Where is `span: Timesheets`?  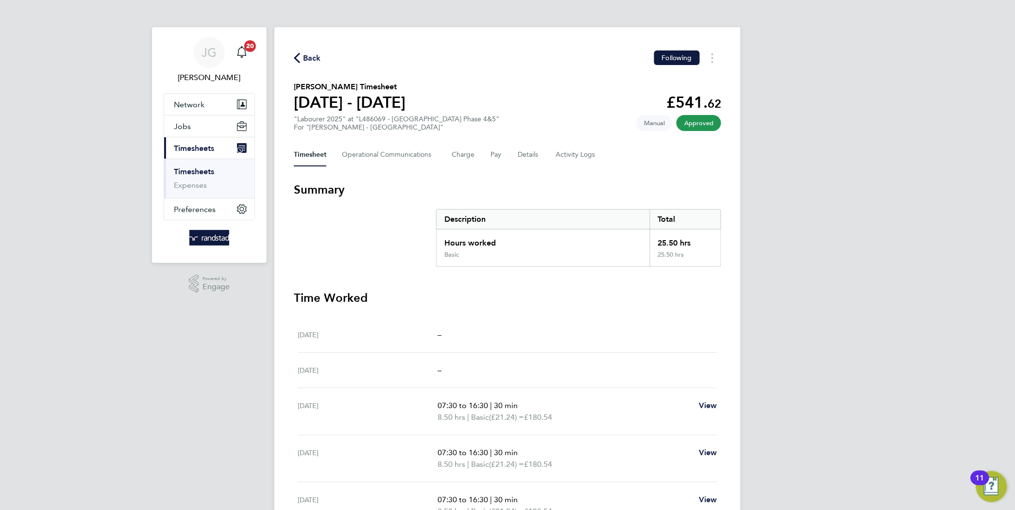
span: Timesheets is located at coordinates (194, 148).